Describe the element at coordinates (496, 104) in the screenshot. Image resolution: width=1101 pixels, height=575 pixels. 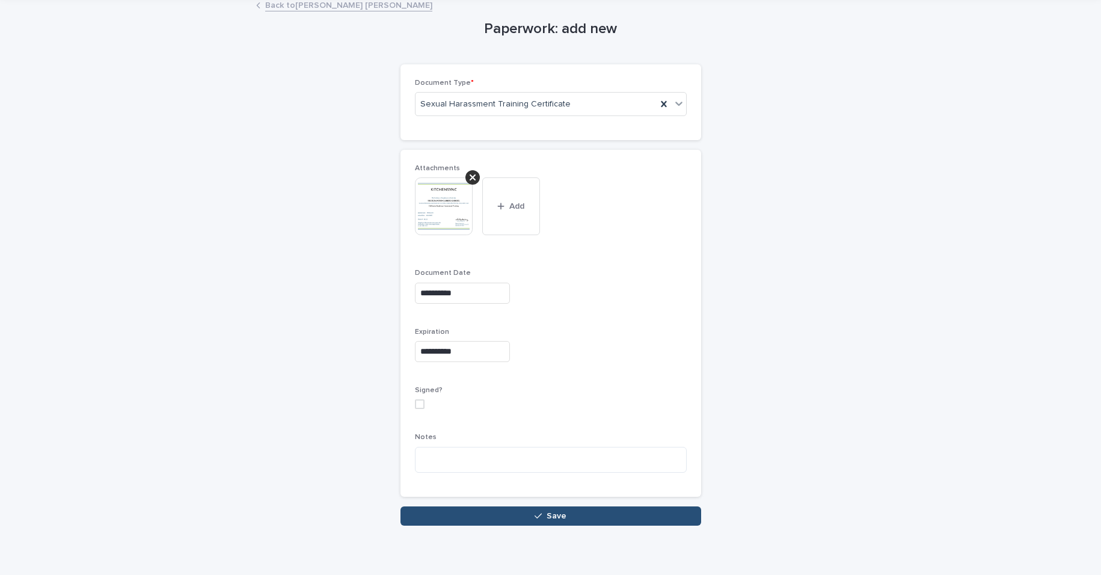
I see `span: Sexual Harassment Training Certificate` at that location.